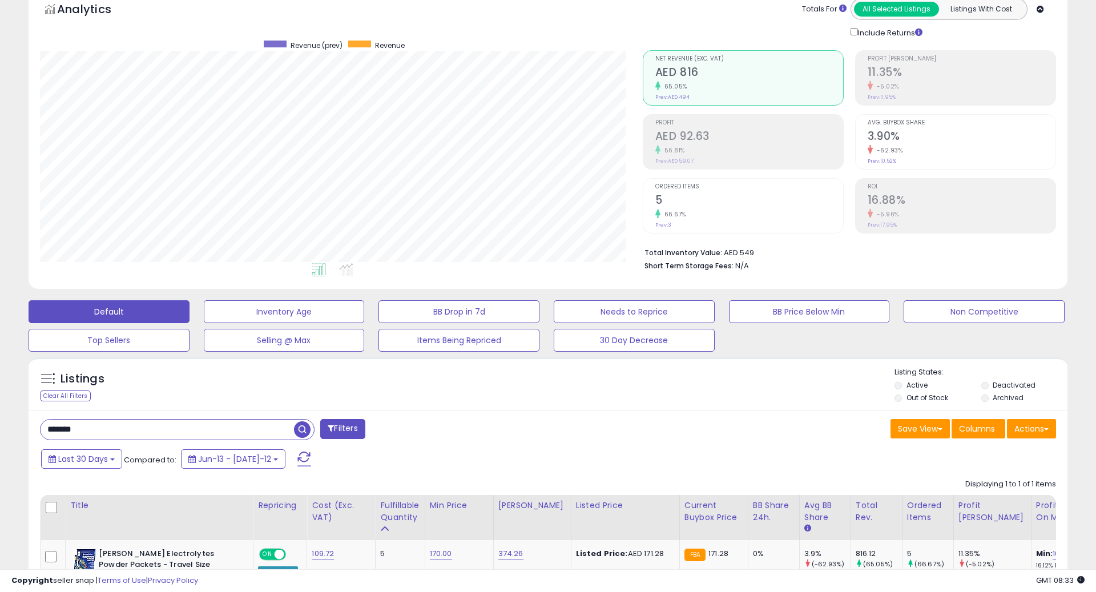  Describe the element at coordinates (749, 187) in the screenshot. I see `span: Ordered Items` at that location.